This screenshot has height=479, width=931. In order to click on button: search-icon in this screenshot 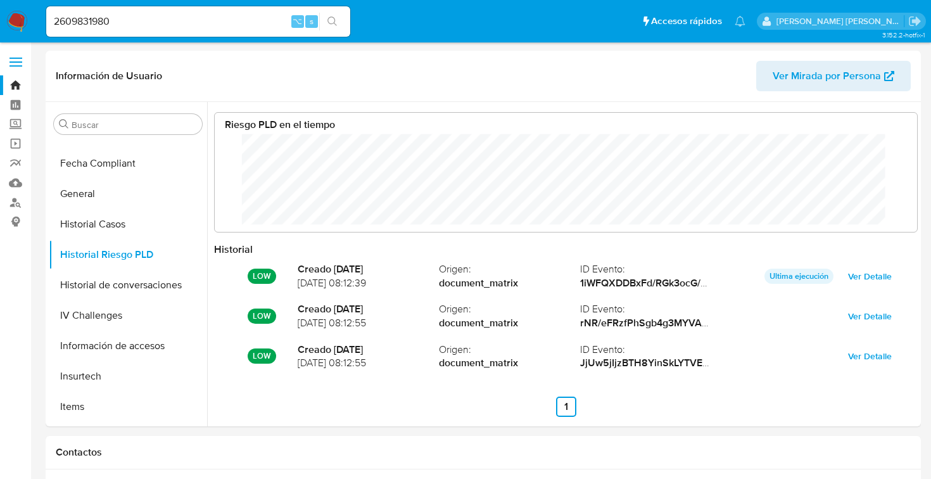, I will do `click(332, 22)`.